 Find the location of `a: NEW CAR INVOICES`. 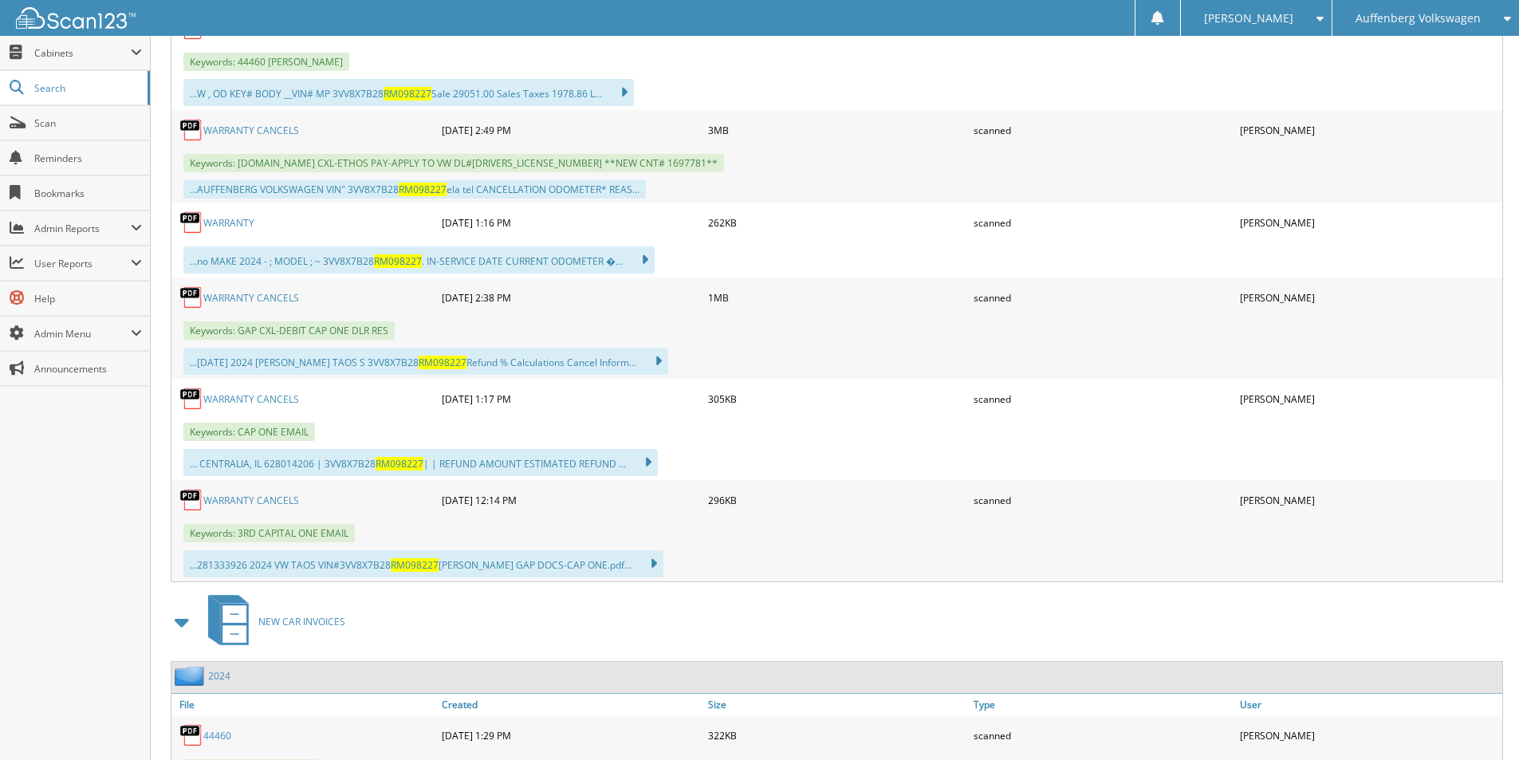

a: NEW CAR INVOICES is located at coordinates (272, 621).